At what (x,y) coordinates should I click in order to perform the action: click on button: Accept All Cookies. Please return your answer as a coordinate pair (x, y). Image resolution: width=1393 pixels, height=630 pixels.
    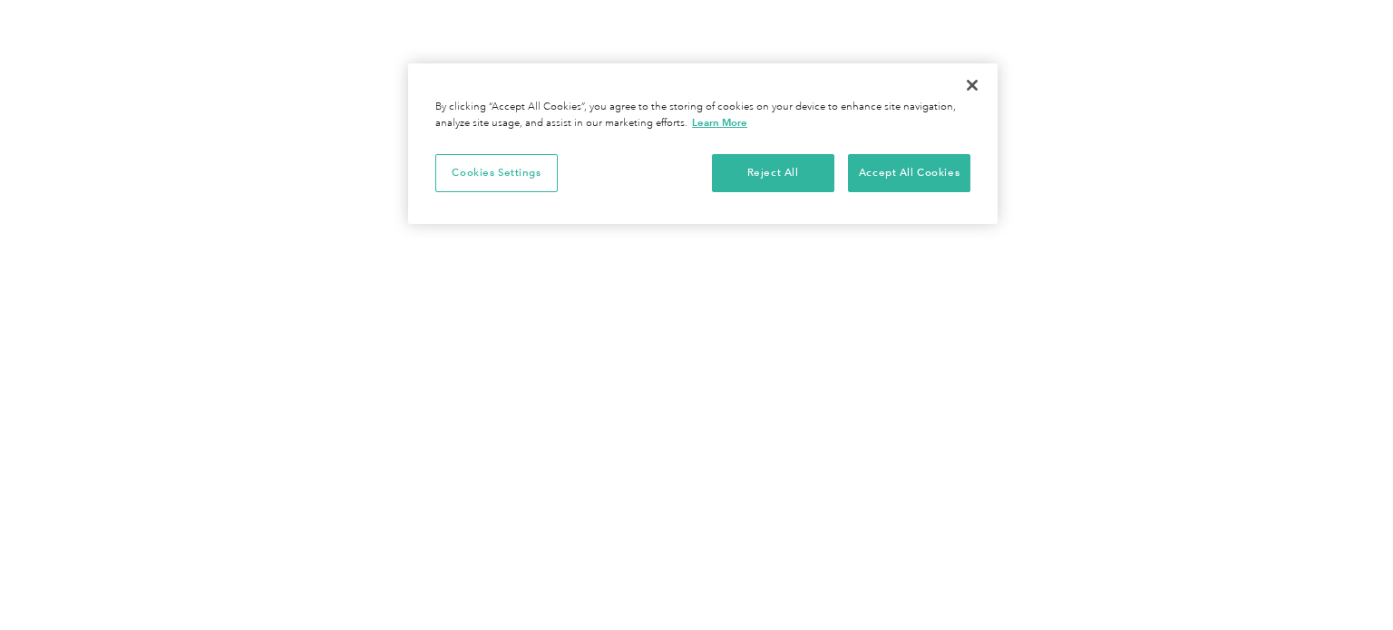
    Looking at the image, I should click on (909, 173).